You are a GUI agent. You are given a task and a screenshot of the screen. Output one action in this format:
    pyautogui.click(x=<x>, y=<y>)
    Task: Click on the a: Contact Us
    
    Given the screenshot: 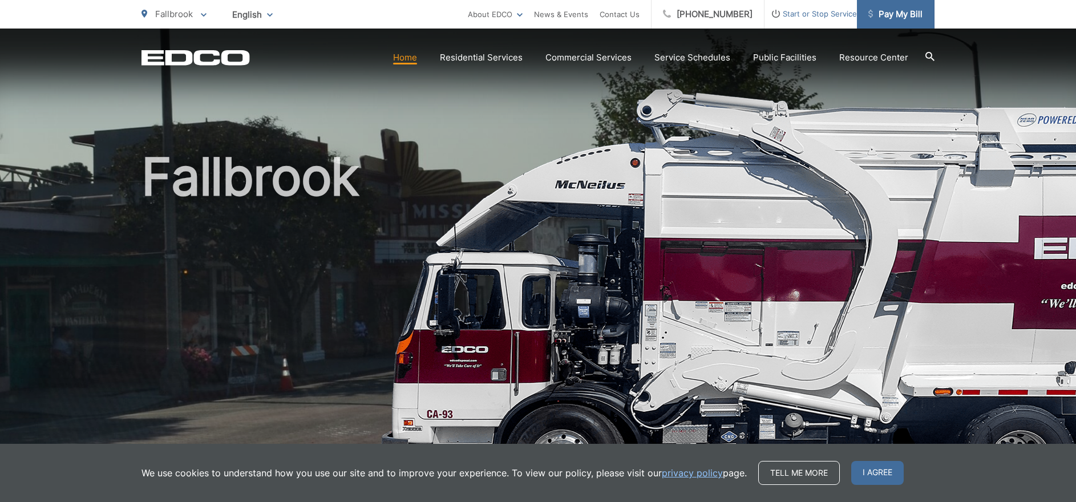 What is the action you would take?
    pyautogui.click(x=619, y=14)
    